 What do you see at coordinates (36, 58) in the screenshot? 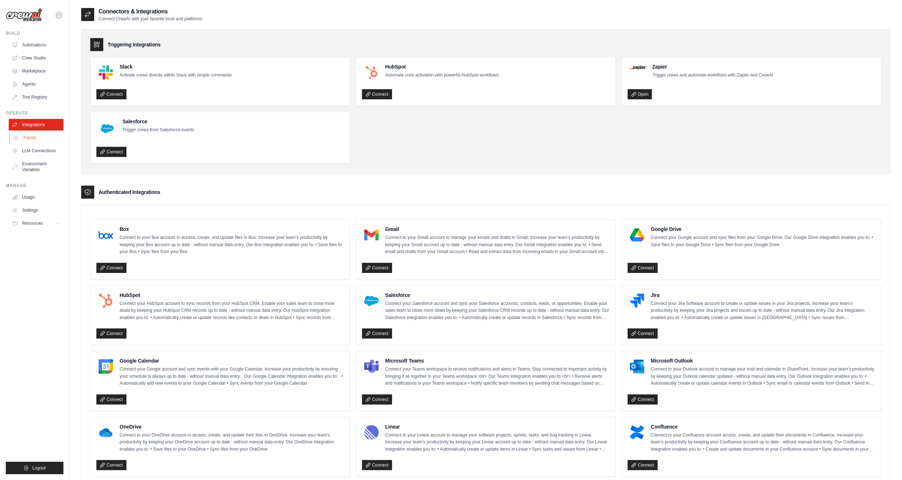
I see `a: Crew Studio` at bounding box center [36, 58].